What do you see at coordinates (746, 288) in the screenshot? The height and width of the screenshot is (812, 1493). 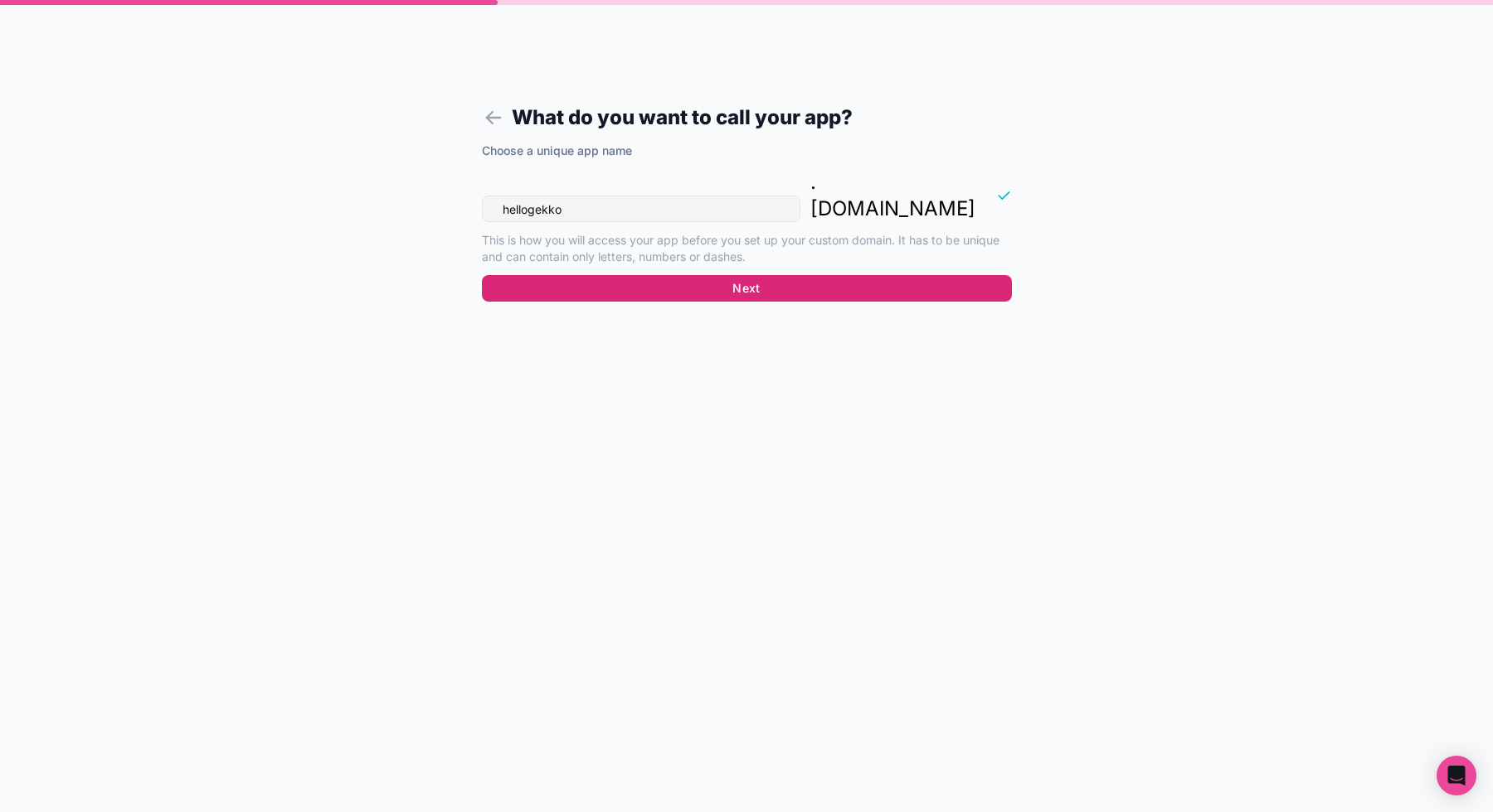 I see `button: Next` at bounding box center [746, 288].